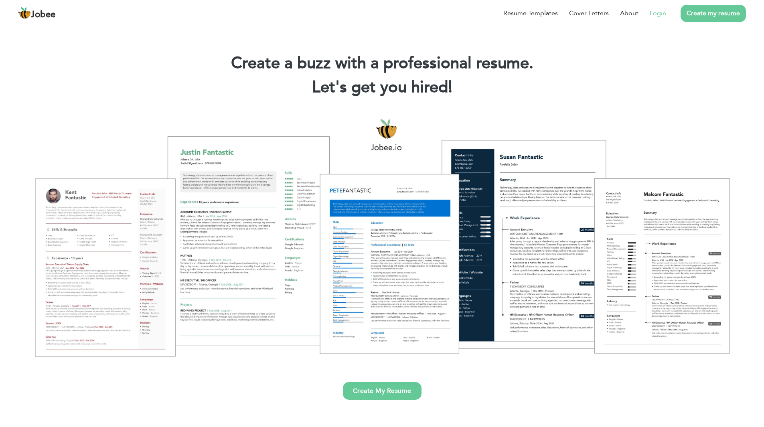 The width and height of the screenshot is (764, 427). Describe the element at coordinates (531, 13) in the screenshot. I see `a: Resume Templates` at that location.